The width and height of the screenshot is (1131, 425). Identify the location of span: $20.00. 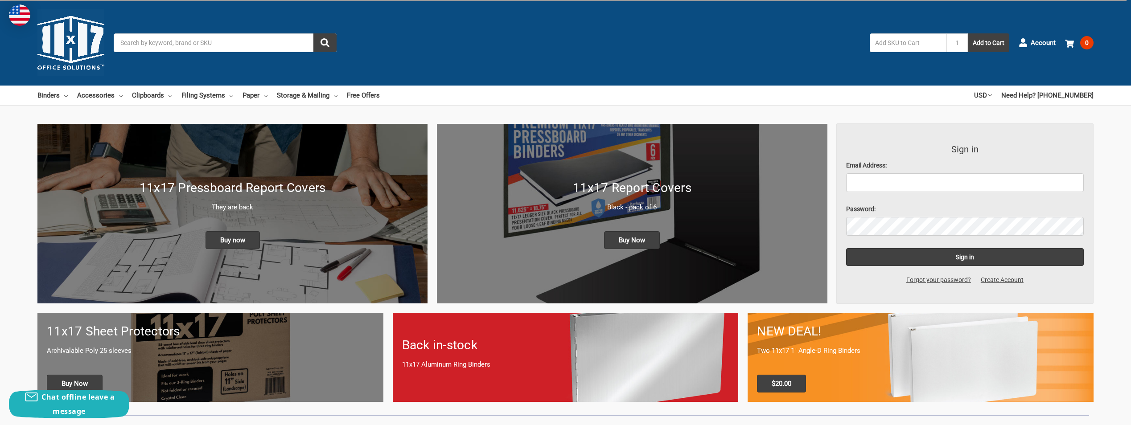
(781, 384).